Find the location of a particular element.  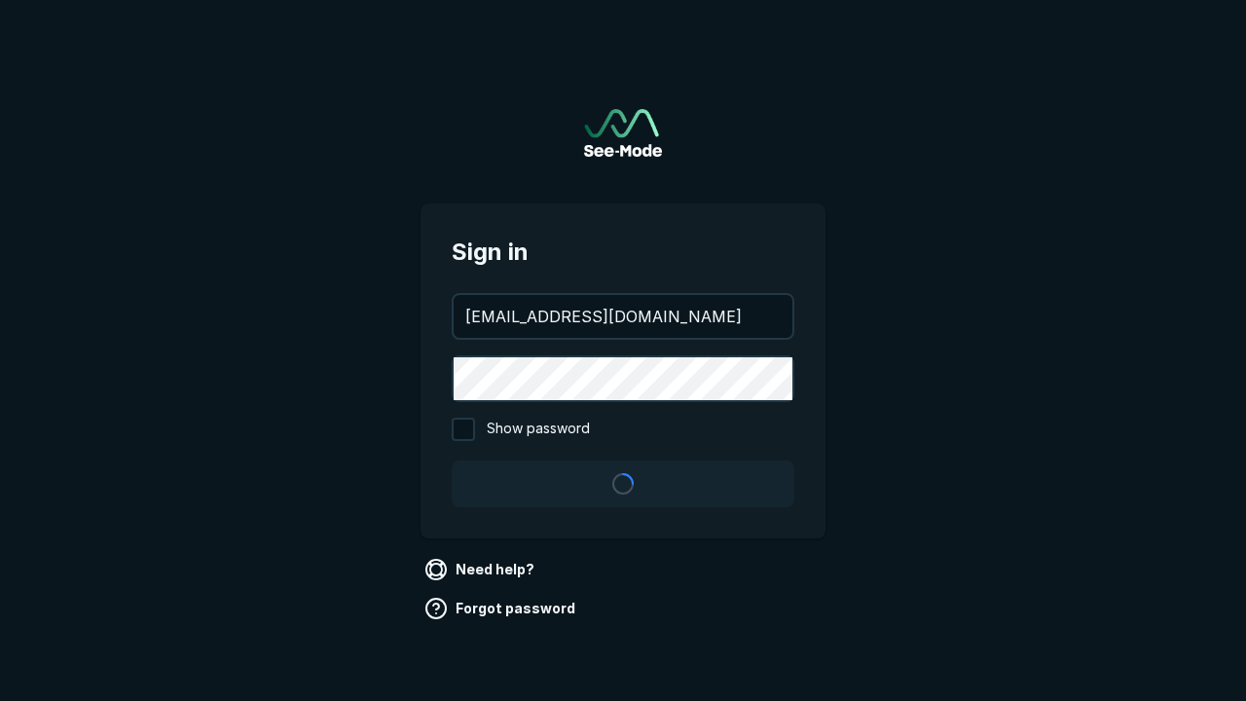

a: Need help? is located at coordinates (481, 570).